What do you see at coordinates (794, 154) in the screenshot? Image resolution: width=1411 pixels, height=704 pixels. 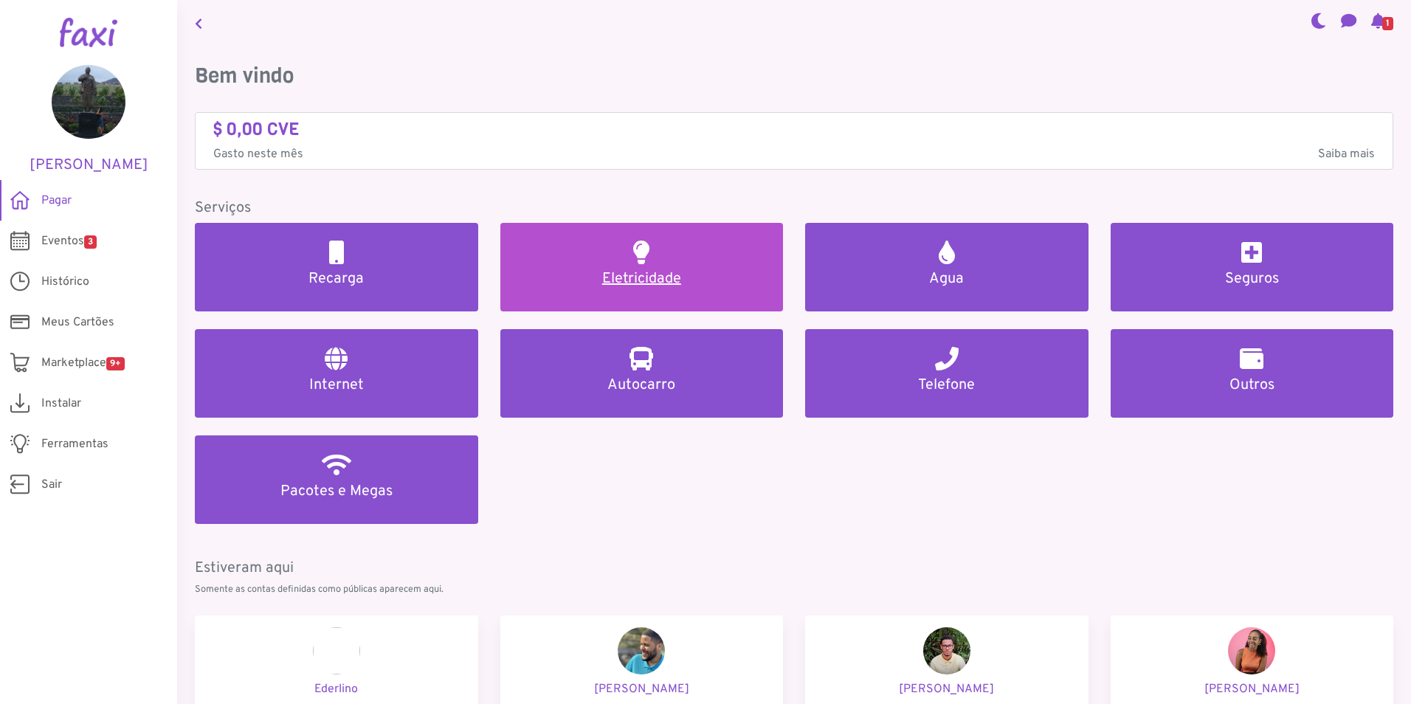 I see `p: Gasto neste mês` at bounding box center [794, 154].